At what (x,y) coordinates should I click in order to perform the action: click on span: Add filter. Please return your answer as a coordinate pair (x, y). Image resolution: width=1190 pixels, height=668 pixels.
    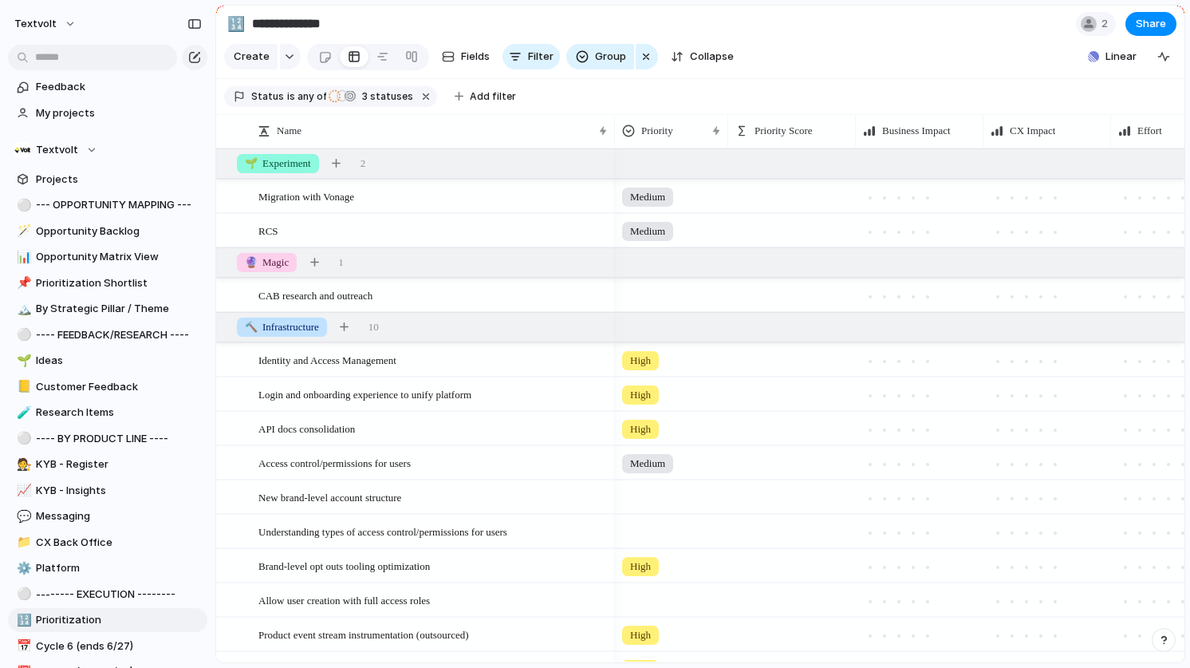
    Looking at the image, I should click on (493, 97).